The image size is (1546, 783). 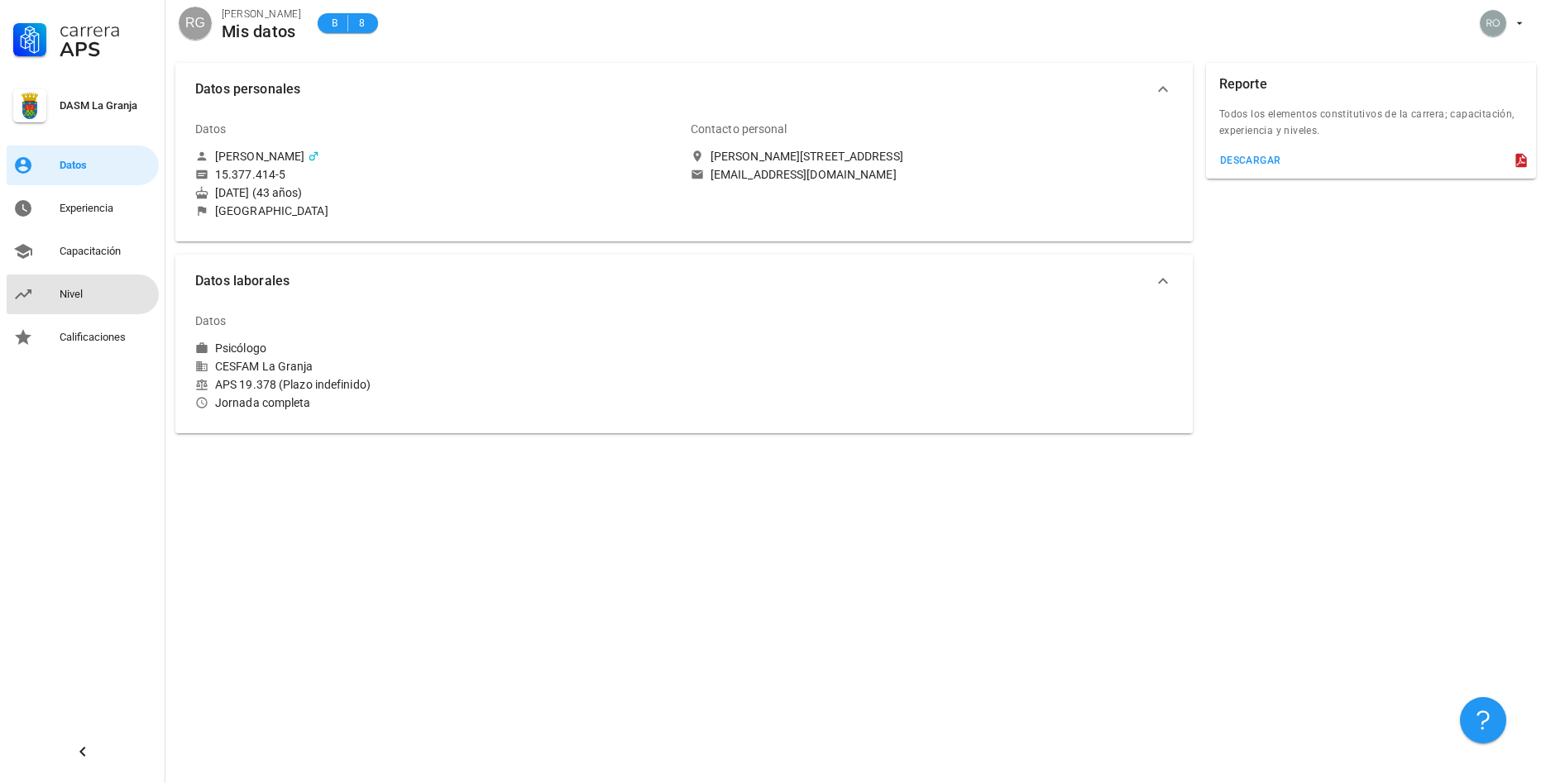 What do you see at coordinates (1370, 127) in the screenshot?
I see `div: Todos los elementos constitutivos de la carrera; capacitación, experiencia y niveles.` at bounding box center [1370, 127].